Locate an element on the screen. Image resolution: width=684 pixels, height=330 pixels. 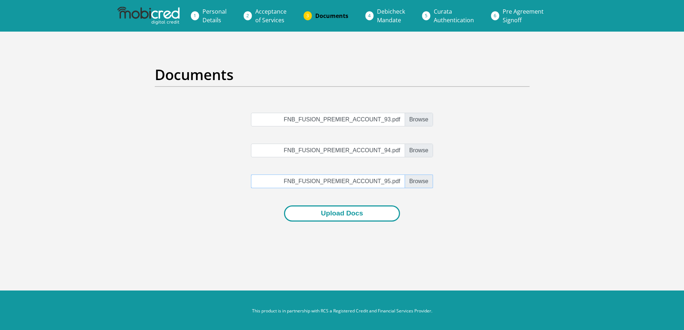
p: This product is in partnership with RCS a Registered Credit and Financial Services Provider. is located at coordinates (342, 311).